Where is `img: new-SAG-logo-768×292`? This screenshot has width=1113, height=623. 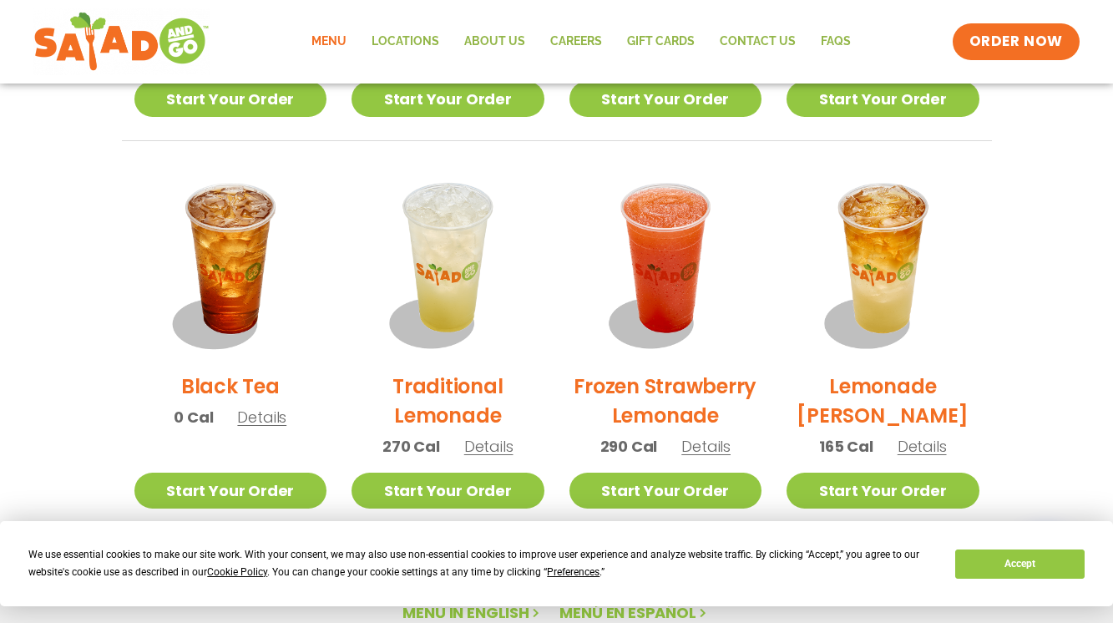
img: new-SAG-logo-768×292 is located at coordinates (121, 42).